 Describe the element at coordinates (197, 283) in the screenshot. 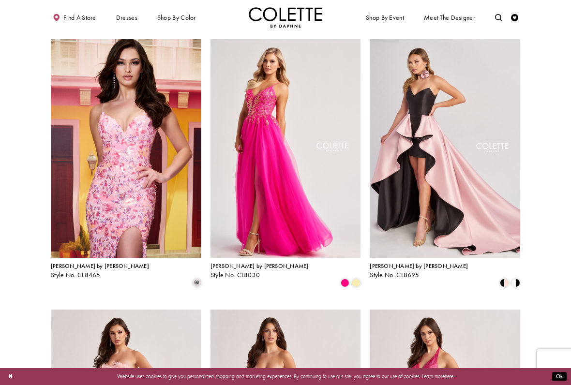

I see `i: Pink/Multi` at that location.